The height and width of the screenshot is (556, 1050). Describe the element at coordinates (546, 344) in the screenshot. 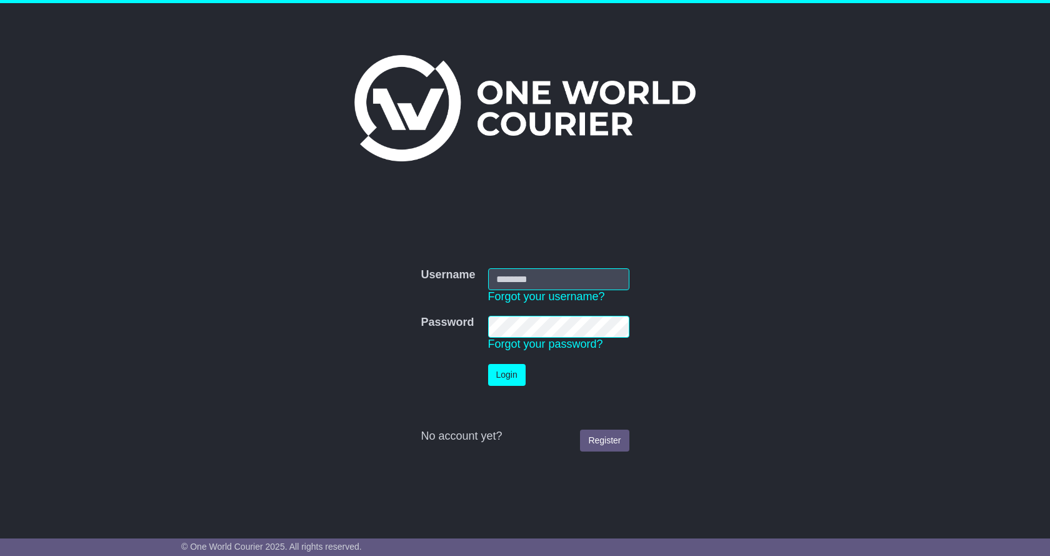

I see `a: Forgot your password?` at that location.